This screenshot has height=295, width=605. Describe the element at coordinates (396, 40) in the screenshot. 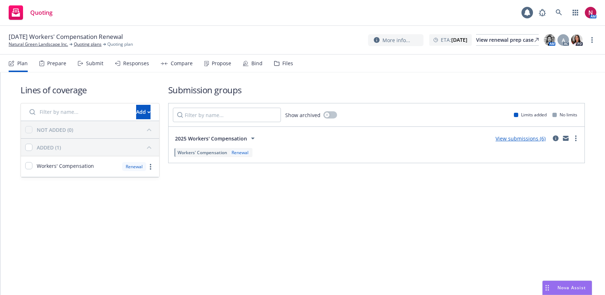

I see `span: More info...` at that location.